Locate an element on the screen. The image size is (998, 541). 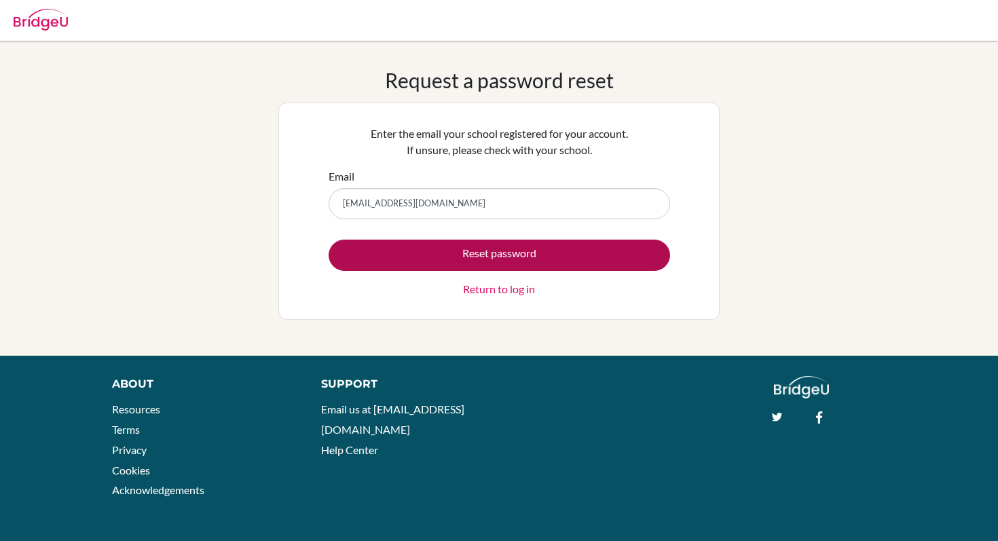
a: Privacy is located at coordinates (129, 449).